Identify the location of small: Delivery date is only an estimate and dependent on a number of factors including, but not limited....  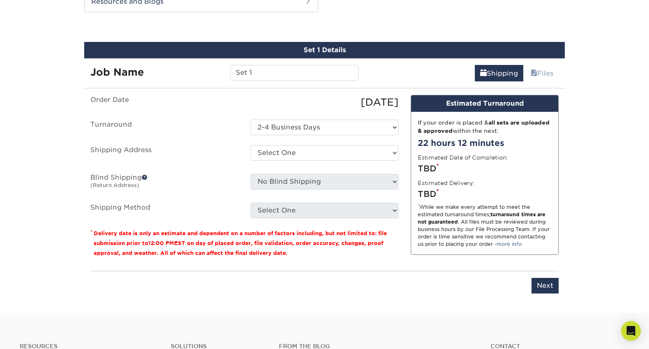
(240, 243).